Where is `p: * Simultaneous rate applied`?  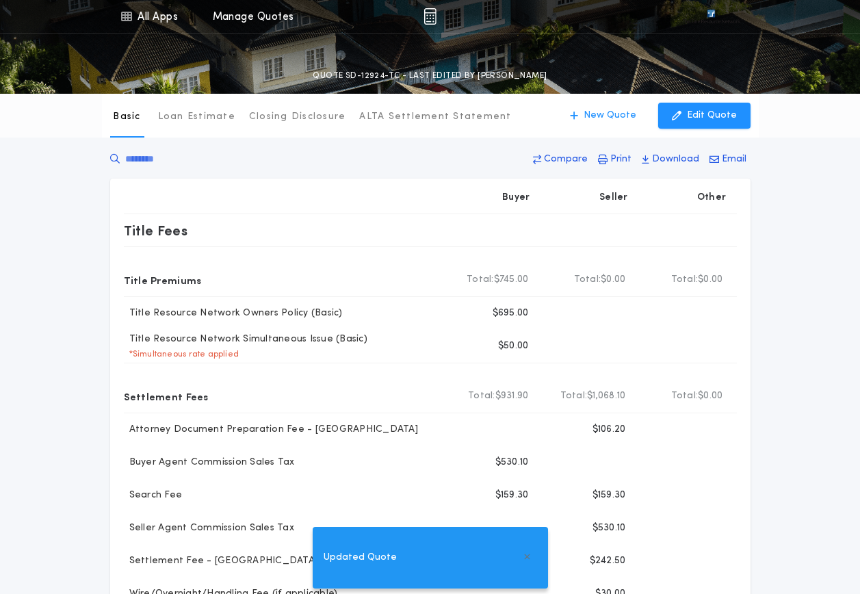 p: * Simultaneous rate applied is located at coordinates (181, 355).